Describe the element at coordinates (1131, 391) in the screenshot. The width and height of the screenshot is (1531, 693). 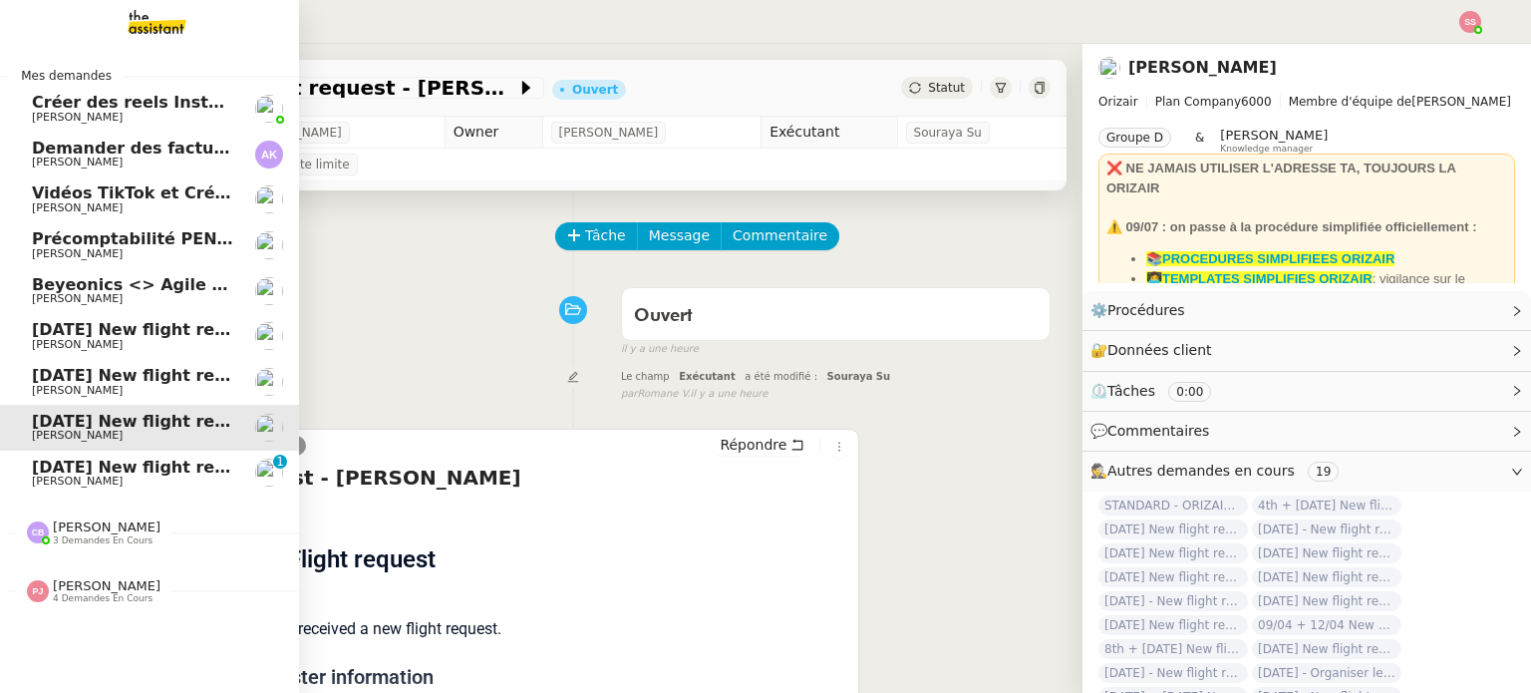
I see `span: Tâches` at that location.